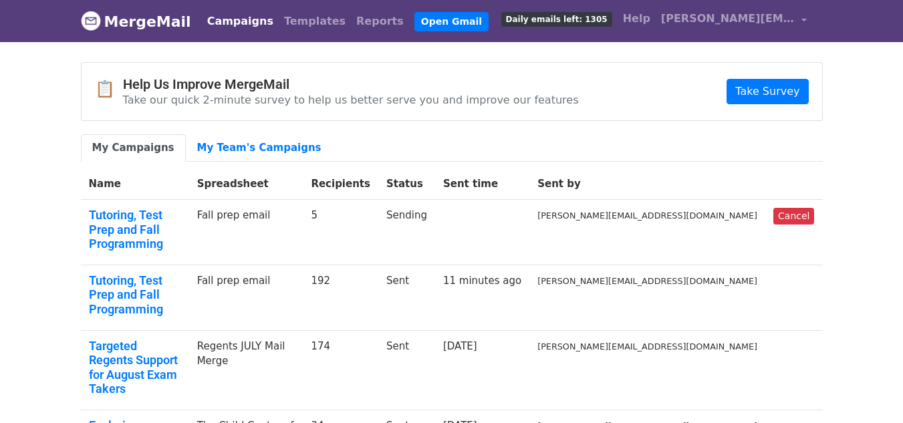 The height and width of the screenshot is (423, 903). I want to click on td: 174, so click(340, 370).